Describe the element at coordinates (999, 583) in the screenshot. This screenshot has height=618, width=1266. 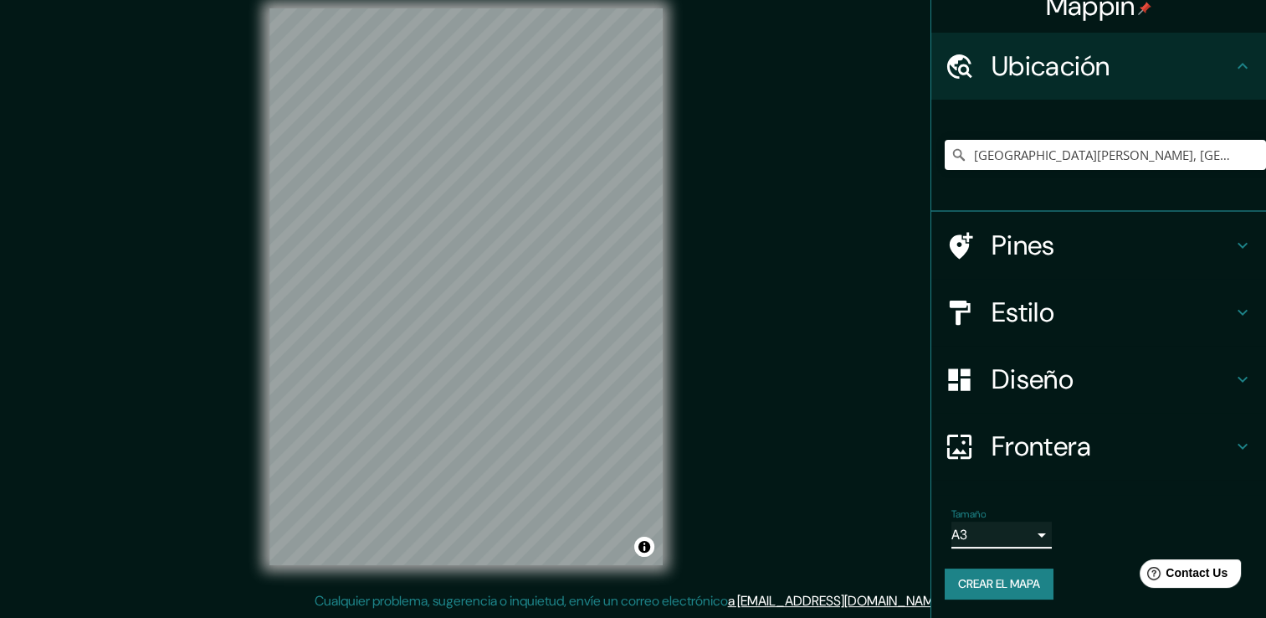
I see `font: Crear el mapa` at that location.